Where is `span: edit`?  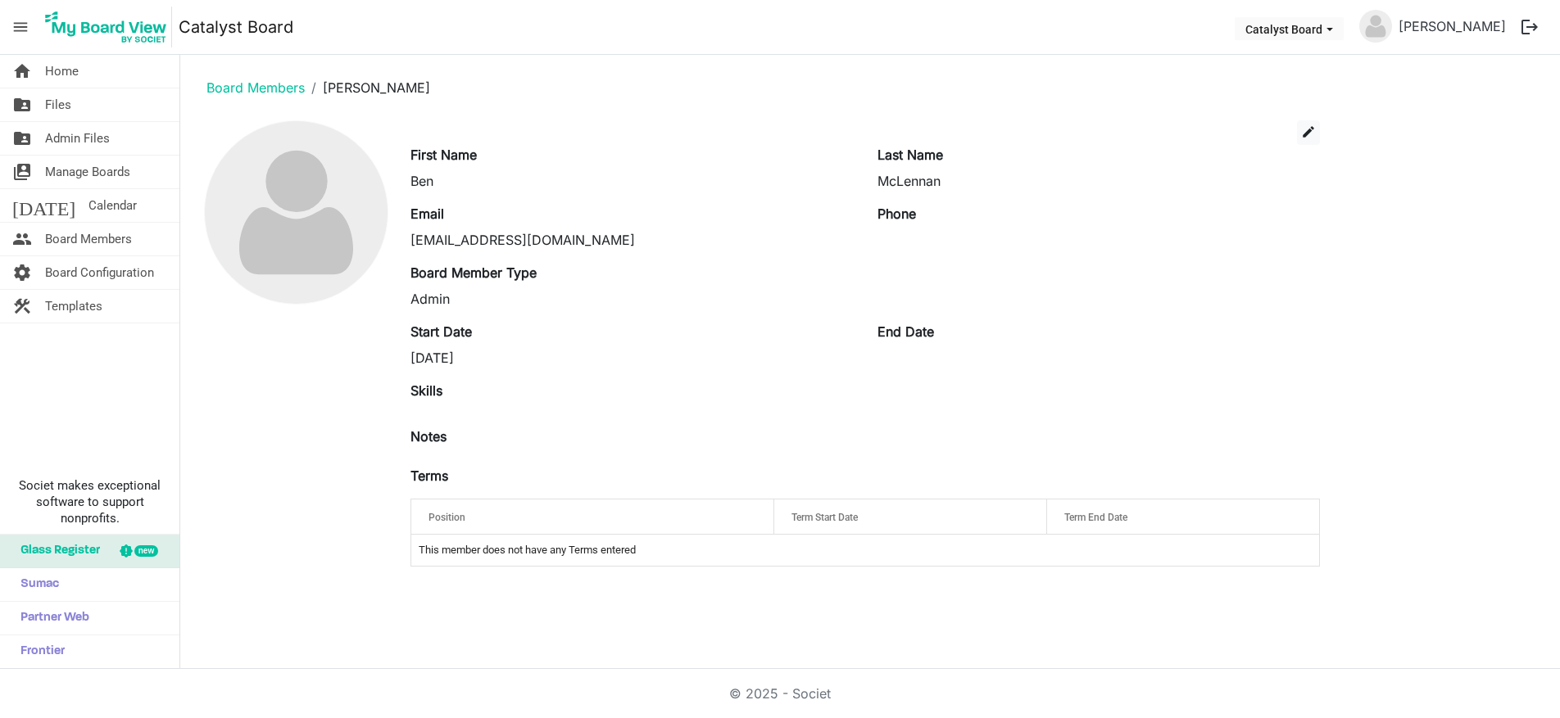 span: edit is located at coordinates (1308, 132).